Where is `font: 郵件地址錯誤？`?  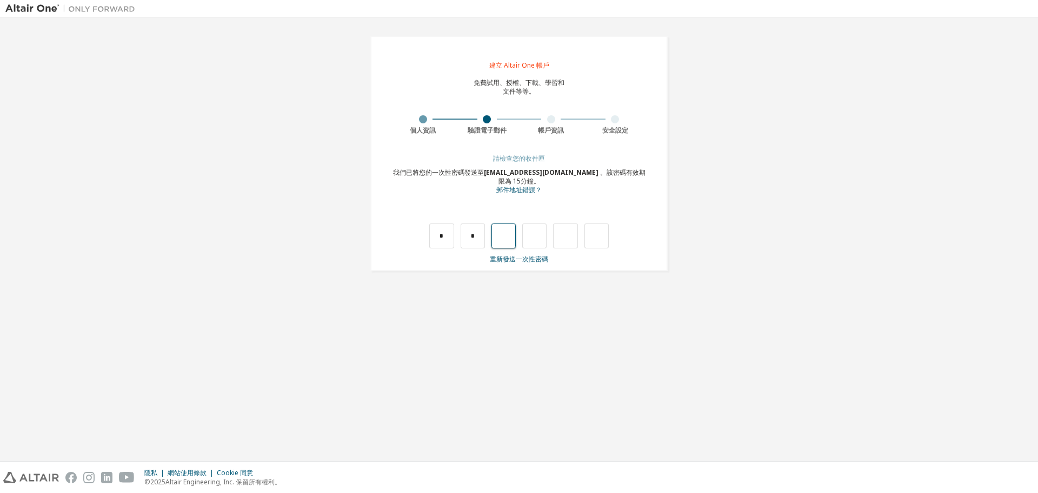 font: 郵件地址錯誤？ is located at coordinates (519, 189).